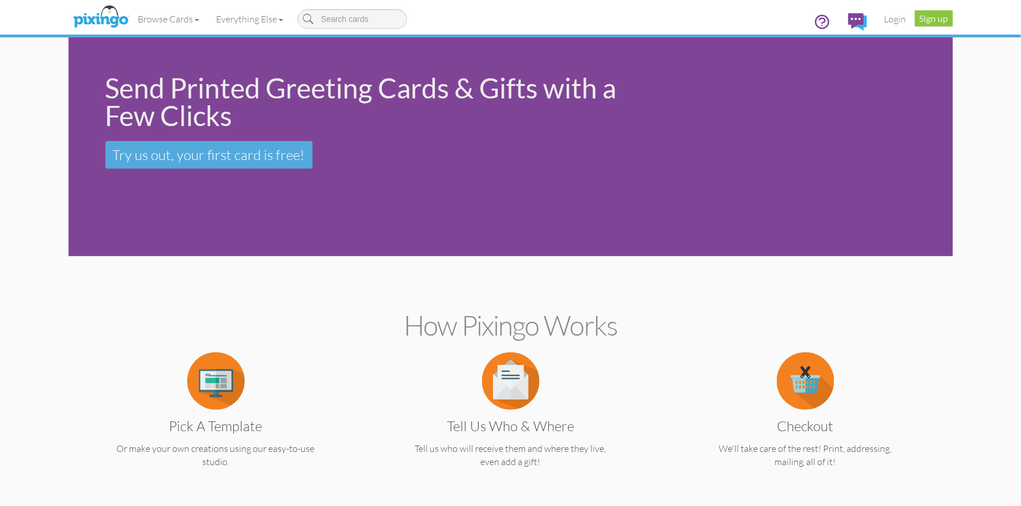 The image size is (1021, 506). I want to click on input: Search cards, so click(353, 19).